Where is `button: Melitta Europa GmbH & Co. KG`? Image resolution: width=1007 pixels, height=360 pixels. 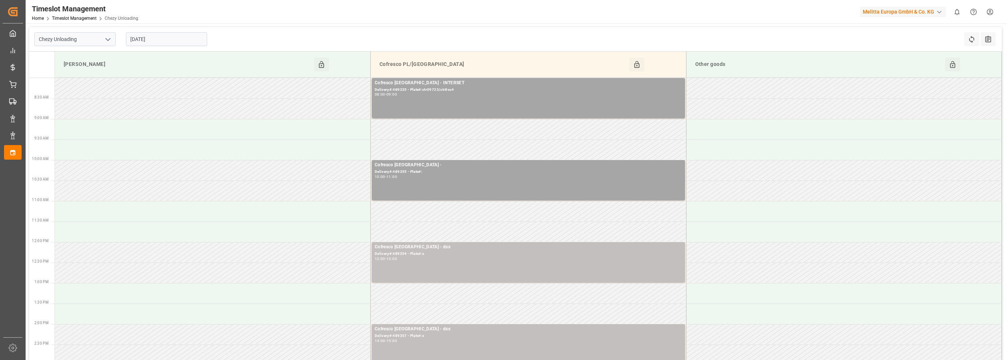
button: Melitta Europa GmbH & Co. KG is located at coordinates (904, 12).